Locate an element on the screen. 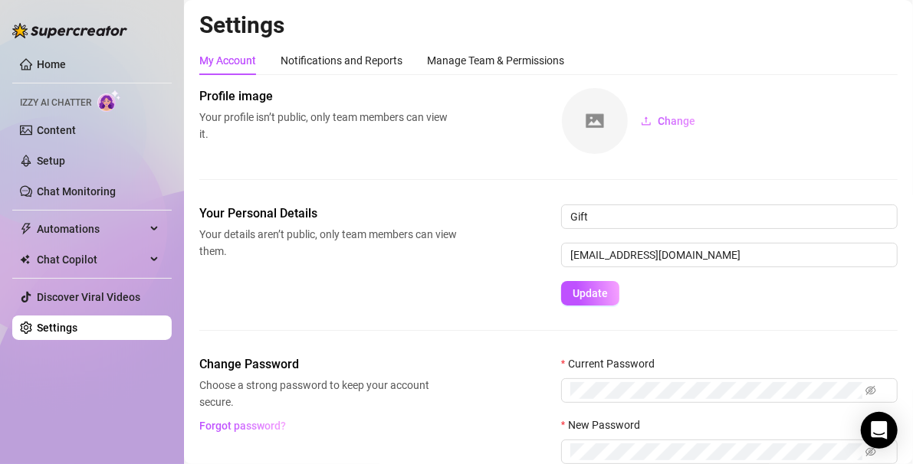 The height and width of the screenshot is (464, 913). span: Profile image is located at coordinates (328, 97).